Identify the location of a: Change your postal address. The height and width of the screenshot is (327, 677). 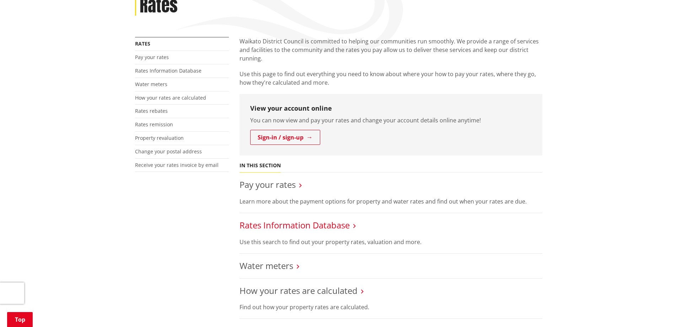
(168, 151).